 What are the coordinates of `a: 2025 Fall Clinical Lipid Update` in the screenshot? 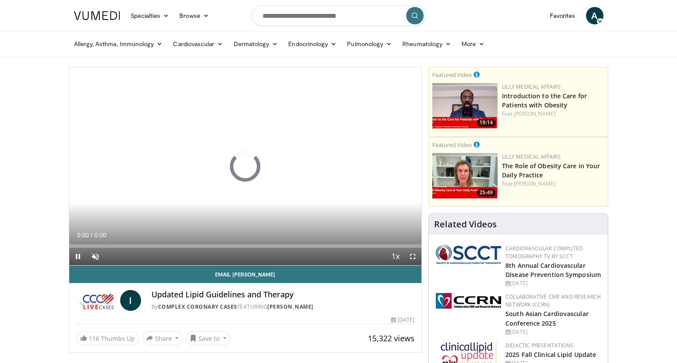 It's located at (551, 355).